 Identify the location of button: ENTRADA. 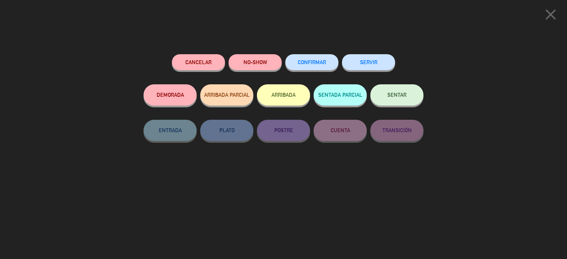
(170, 130).